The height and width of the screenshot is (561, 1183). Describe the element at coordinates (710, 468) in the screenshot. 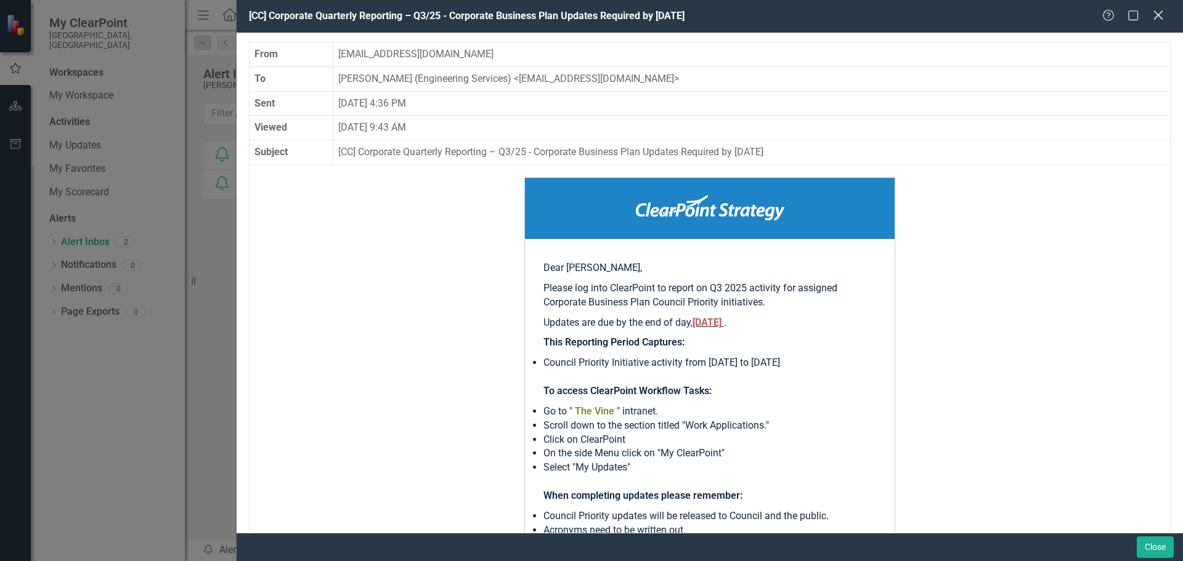

I see `li: Select "My Updates"` at that location.